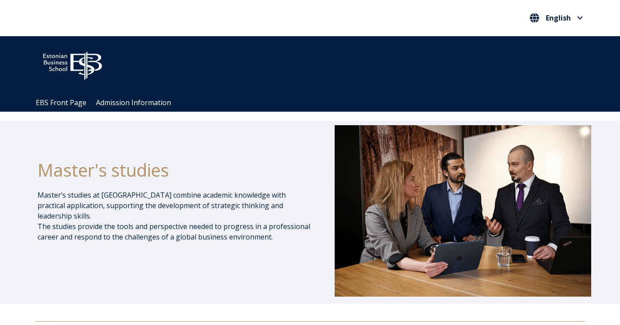  Describe the element at coordinates (315, 103) in the screenshot. I see `div: Navigation Menu` at that location.